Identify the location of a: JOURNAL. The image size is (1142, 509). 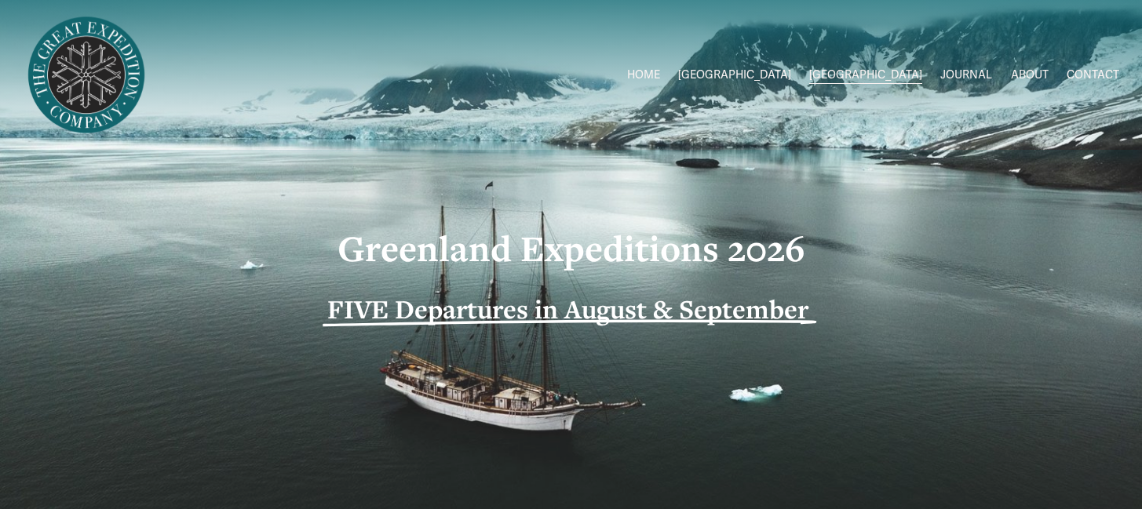
(966, 75).